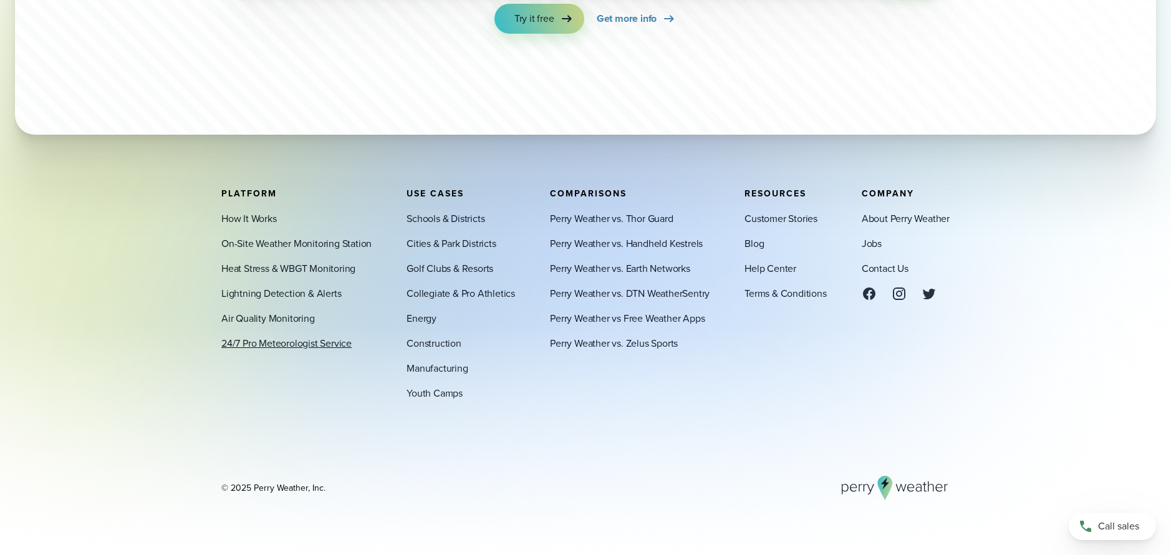  What do you see at coordinates (450, 268) in the screenshot?
I see `a: Golf Clubs & Resorts` at bounding box center [450, 268].